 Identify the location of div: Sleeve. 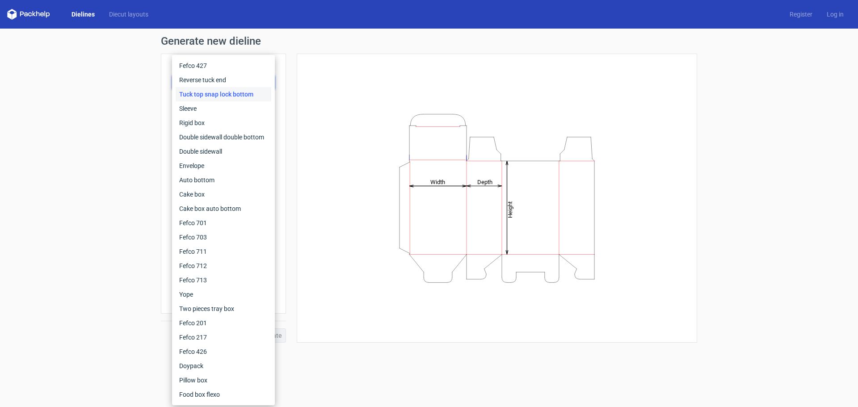
(223, 109).